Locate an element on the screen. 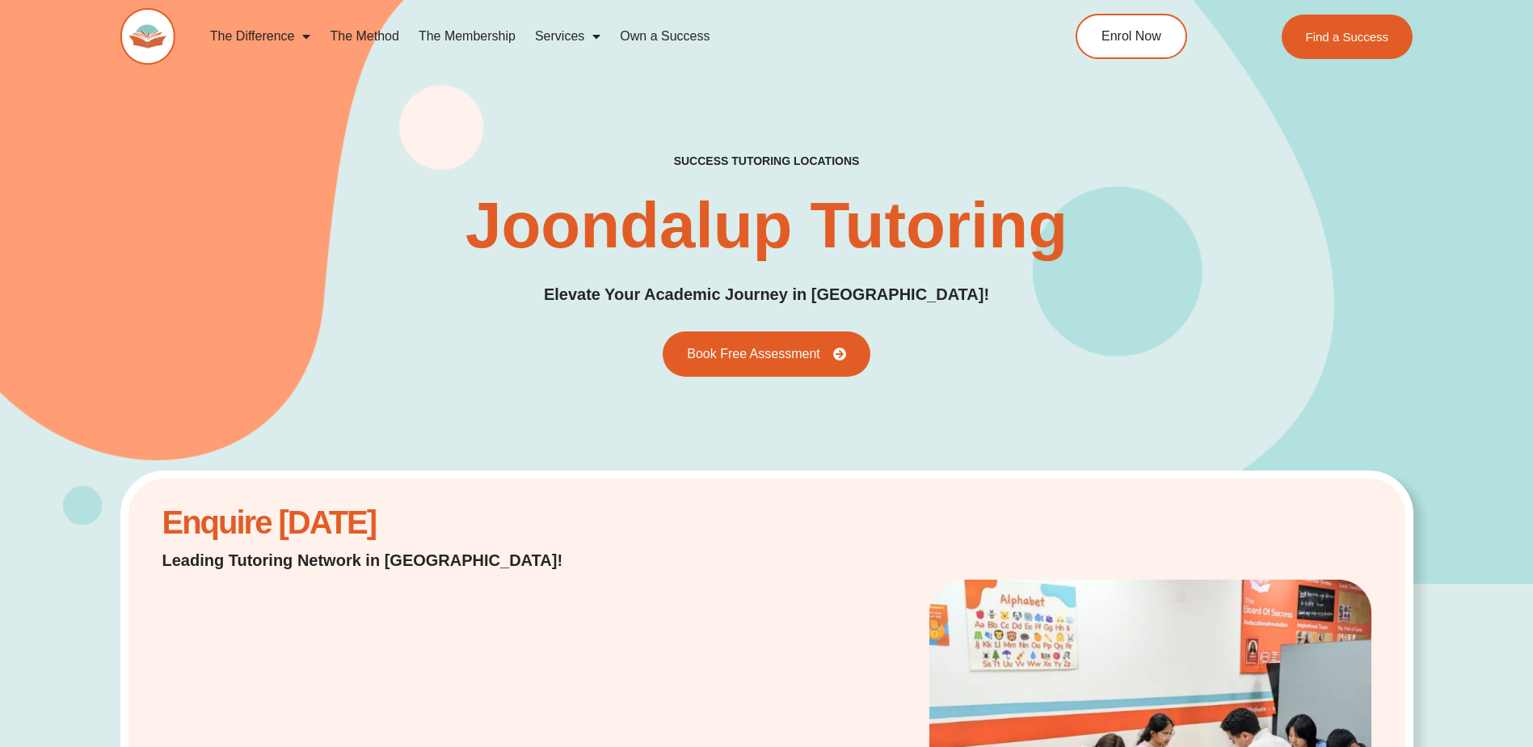 The height and width of the screenshot is (747, 1533). span: Book Free Assessment is located at coordinates (753, 354).